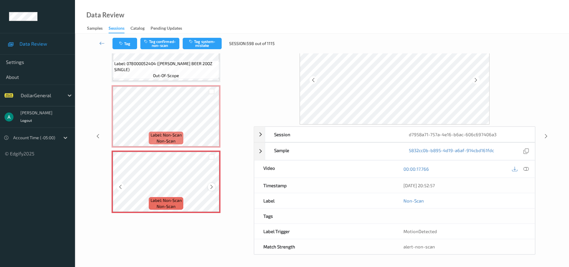 The height and width of the screenshot is (267, 569). I want to click on div: Sample, so click(333, 151).